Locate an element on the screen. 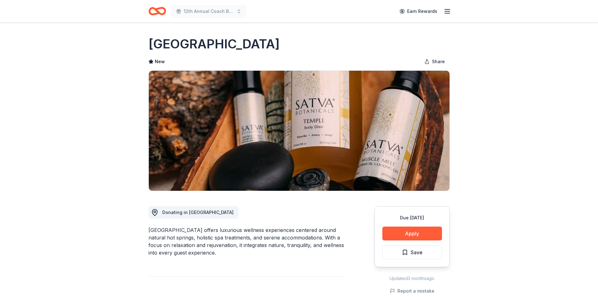 Image resolution: width=598 pixels, height=297 pixels. a: Earn Rewards is located at coordinates (418, 11).